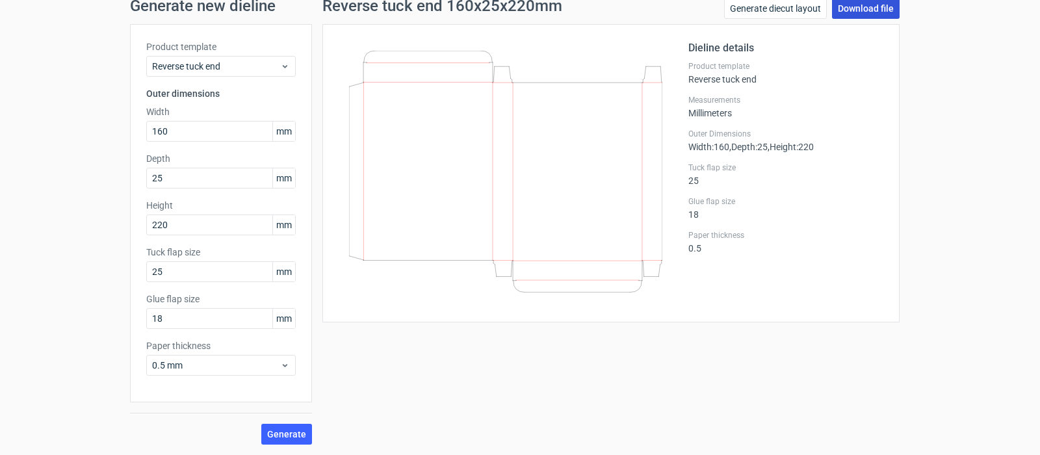  I want to click on span: Reverse tuck end, so click(216, 66).